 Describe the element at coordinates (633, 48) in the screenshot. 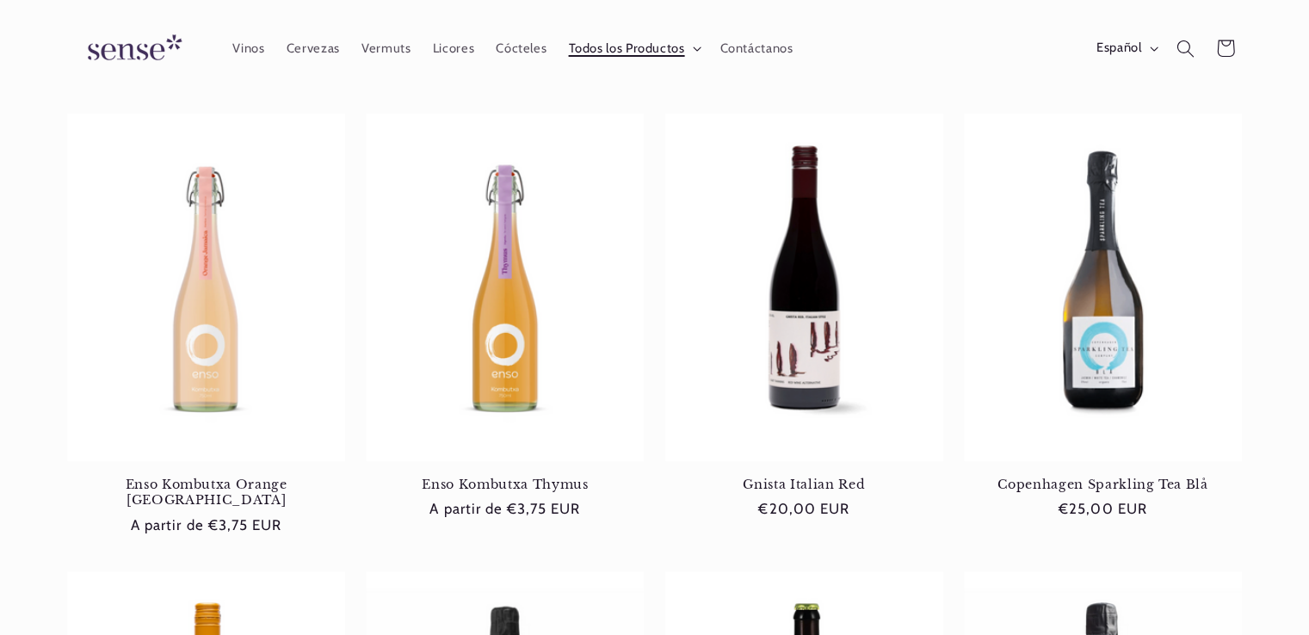

I see `summary: Todos los Productos` at that location.